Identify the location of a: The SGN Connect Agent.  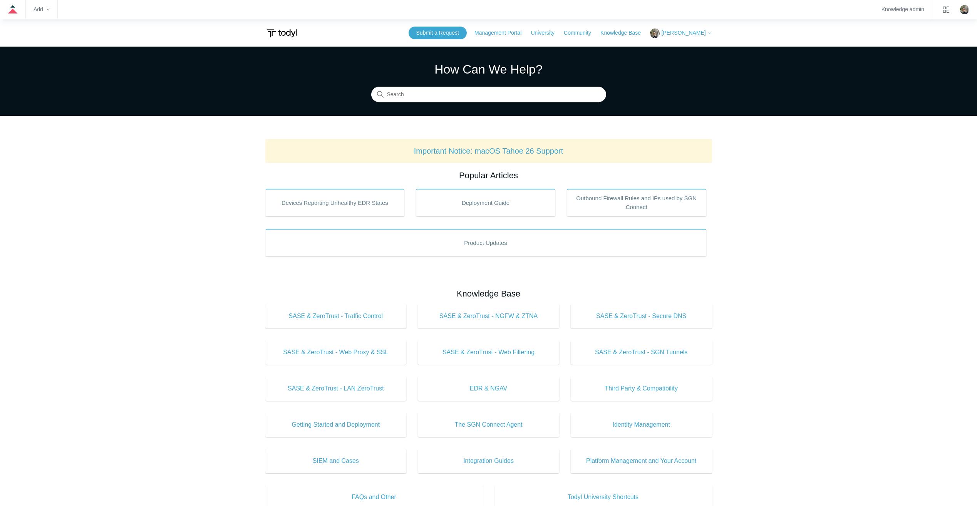
(488, 425).